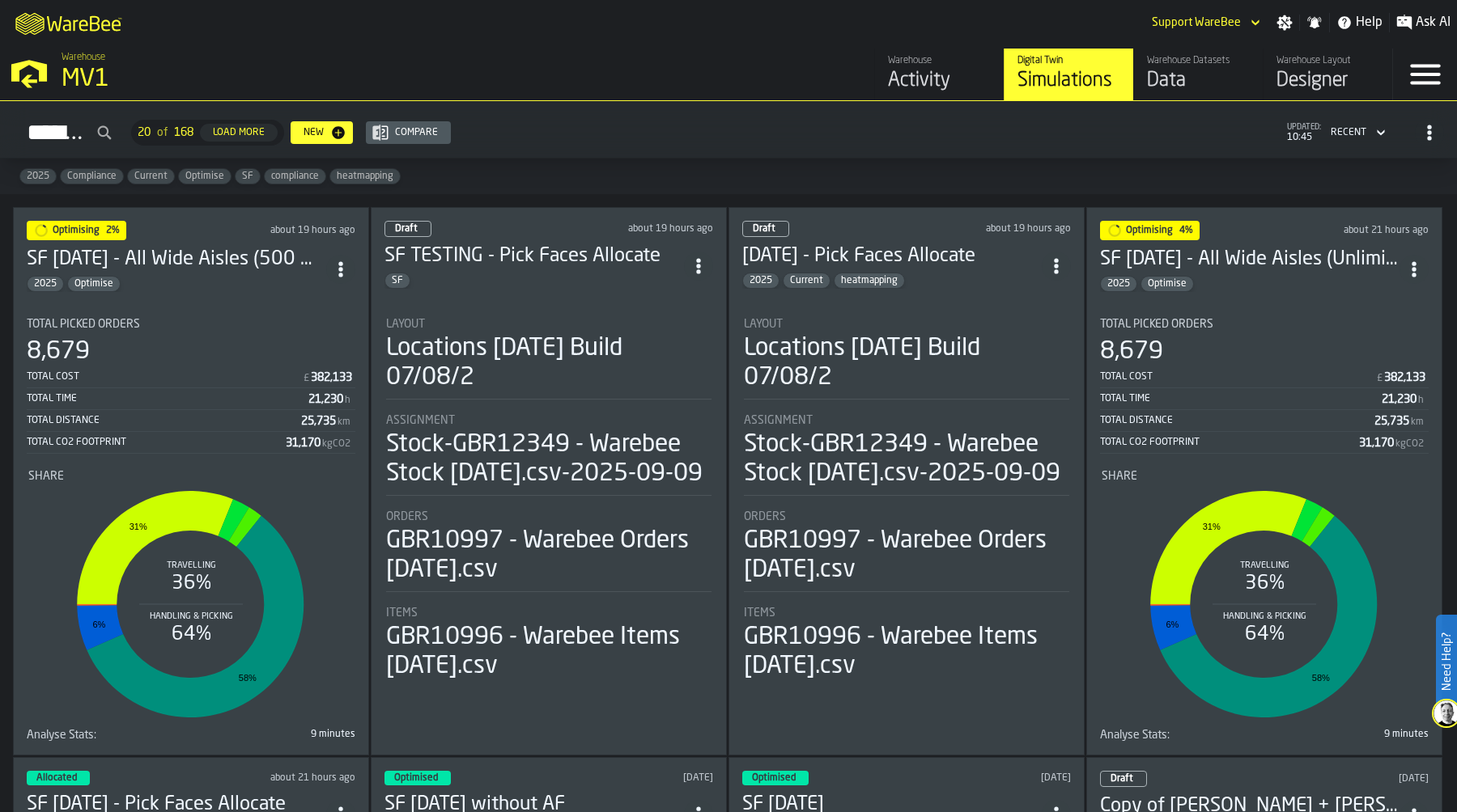 The width and height of the screenshot is (1457, 812). Describe the element at coordinates (907, 551) in the screenshot. I see `div: stat-Orders` at that location.